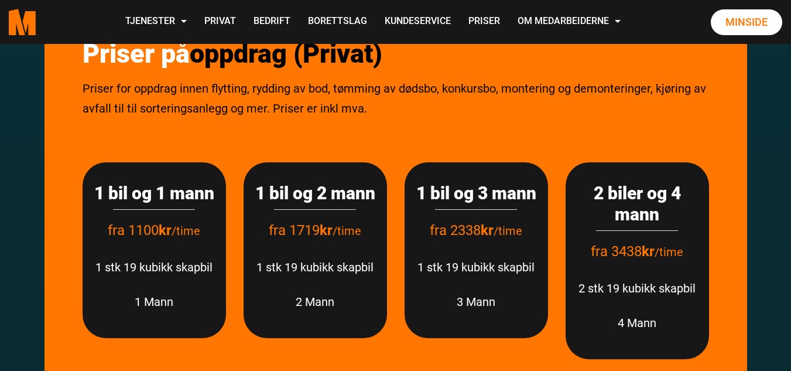 This screenshot has height=371, width=791. What do you see at coordinates (154, 302) in the screenshot?
I see `p: 1 Mann` at bounding box center [154, 302].